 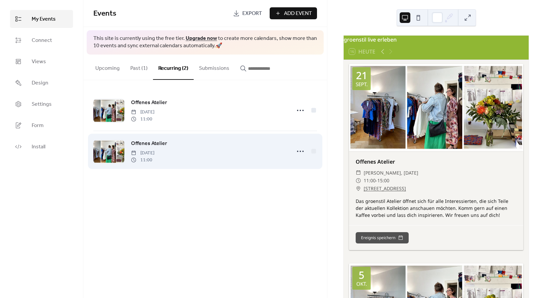 What do you see at coordinates (293, 13) in the screenshot?
I see `a: Add Event` at bounding box center [293, 13].